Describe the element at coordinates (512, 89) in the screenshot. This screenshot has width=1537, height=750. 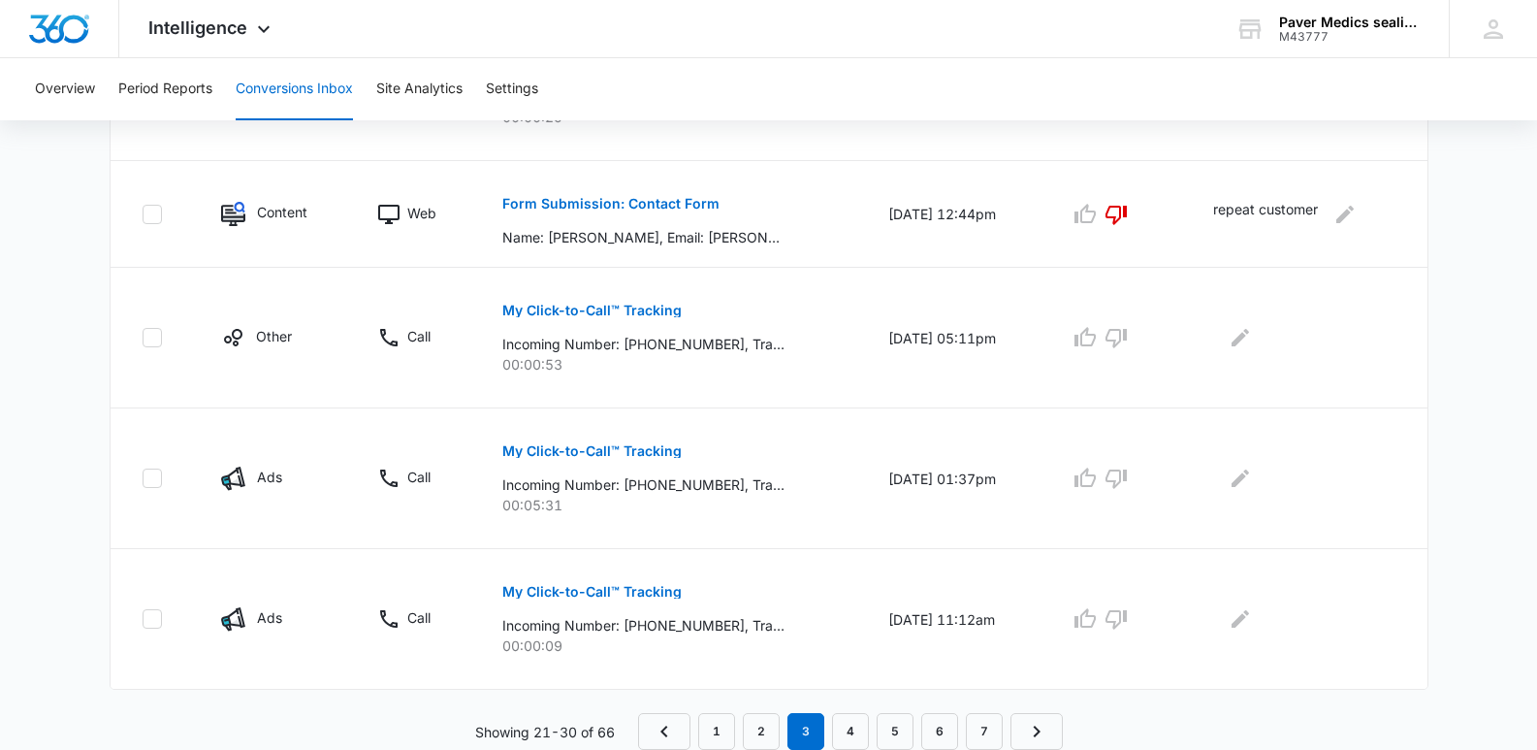
I see `button: Settings` at that location.